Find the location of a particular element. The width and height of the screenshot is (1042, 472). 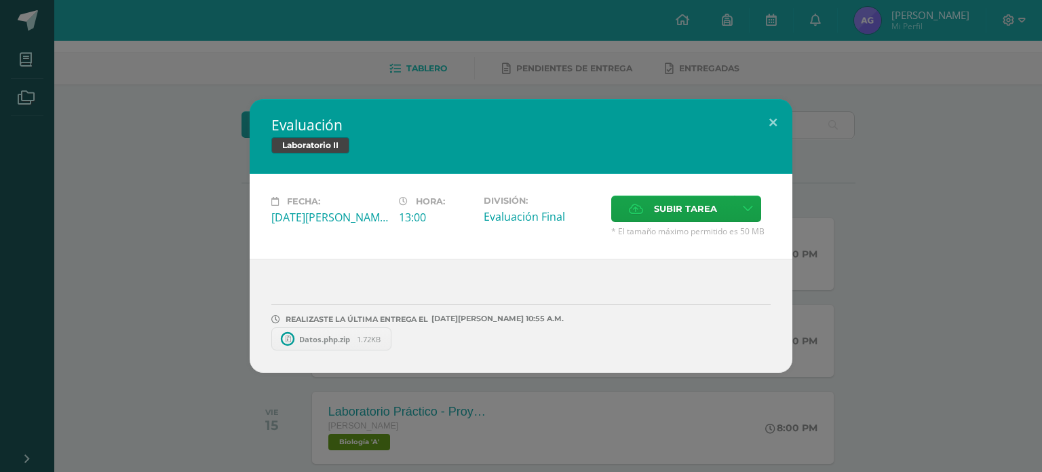

span: Datos.php.zip is located at coordinates (324, 339).